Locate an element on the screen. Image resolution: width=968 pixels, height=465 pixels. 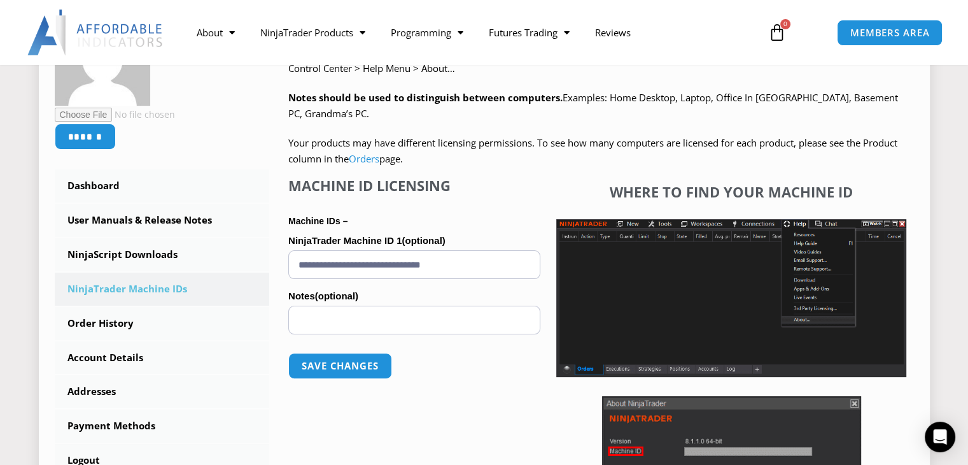
img: Screenshot 2025-01-17 1155544 | Affordable Indicators – NinjaTrader is located at coordinates (731, 298).